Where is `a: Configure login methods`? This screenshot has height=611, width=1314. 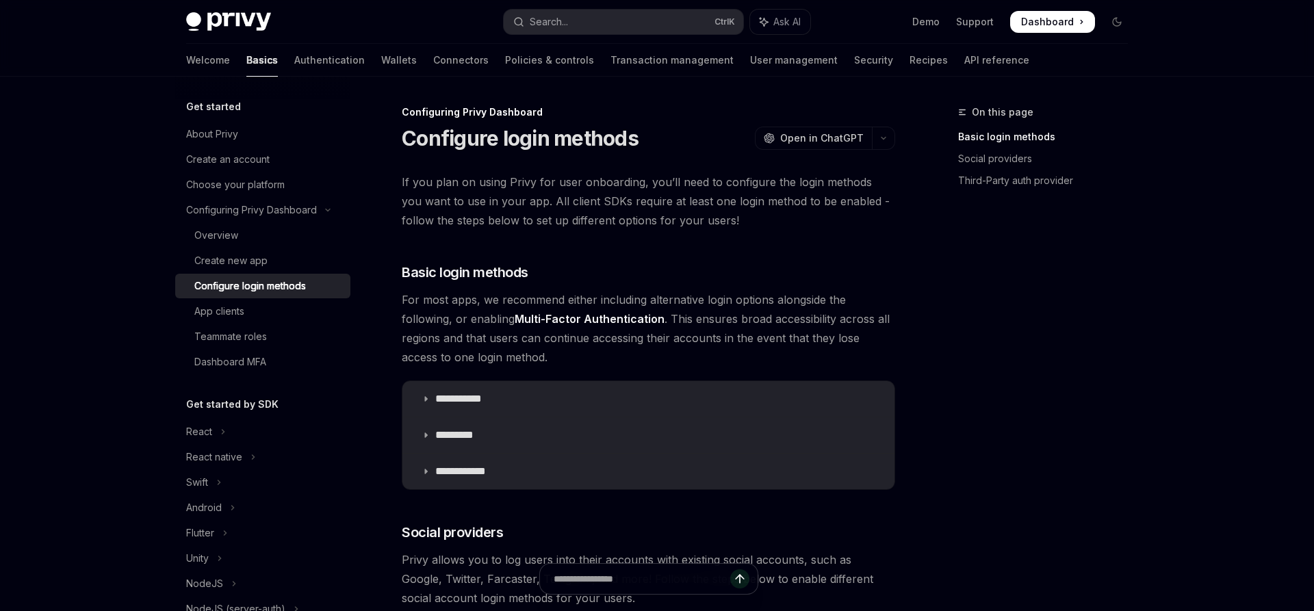 a: Configure login methods is located at coordinates (263, 286).